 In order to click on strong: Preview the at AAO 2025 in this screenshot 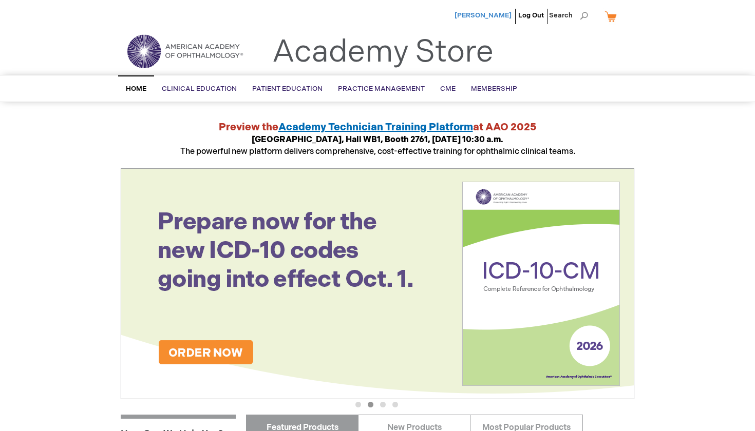, I will do `click(377, 127)`.